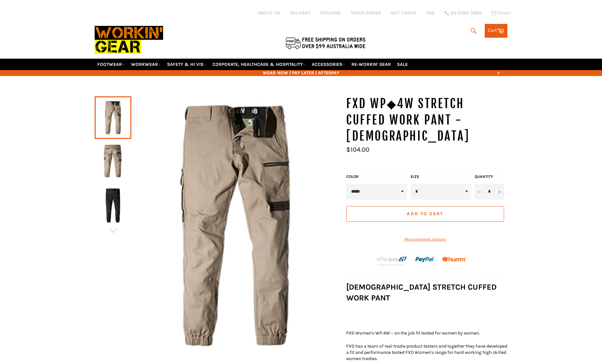 Image resolution: width=602 pixels, height=363 pixels. What do you see at coordinates (330, 13) in the screenshot?
I see `a: RETURNS` at bounding box center [330, 13].